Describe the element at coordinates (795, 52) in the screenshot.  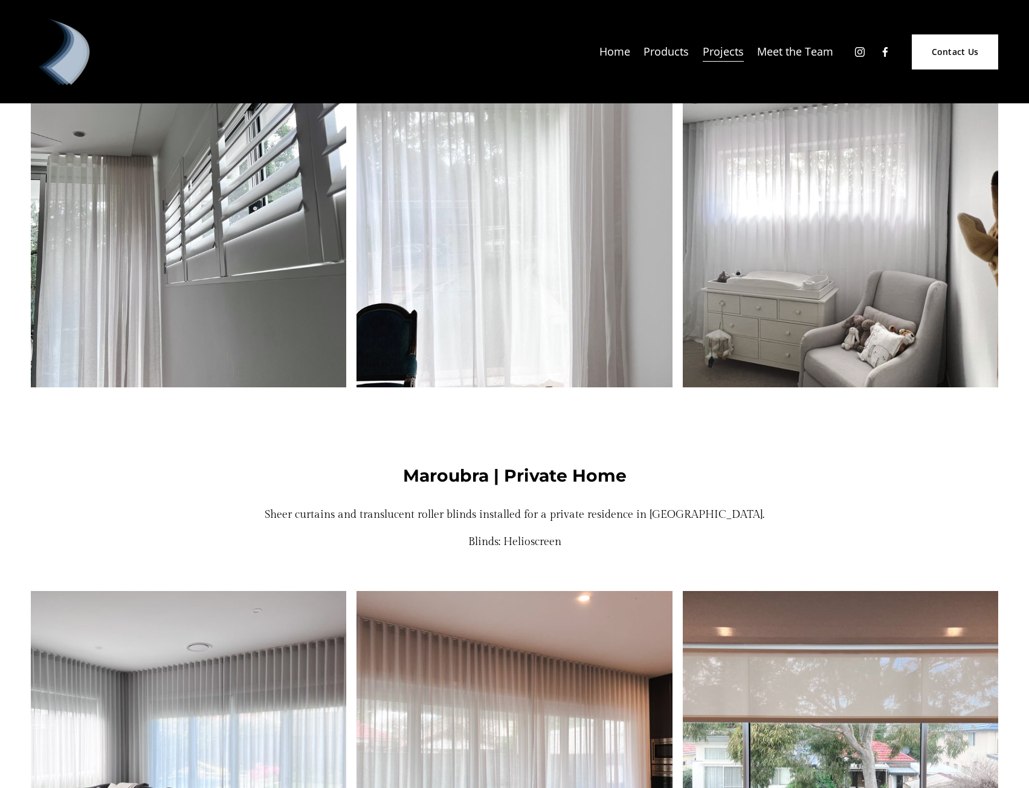
I see `a: Meet the Team` at that location.